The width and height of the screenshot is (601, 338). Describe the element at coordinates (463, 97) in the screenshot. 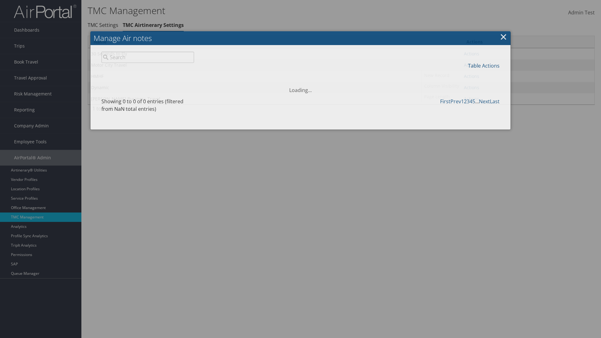

I see `a: Page Length` at that location.